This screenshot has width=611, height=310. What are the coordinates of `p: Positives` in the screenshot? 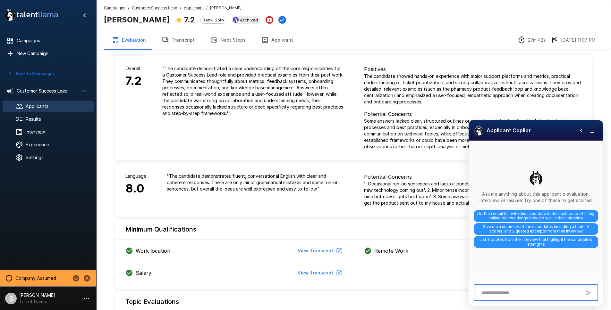 It's located at (473, 69).